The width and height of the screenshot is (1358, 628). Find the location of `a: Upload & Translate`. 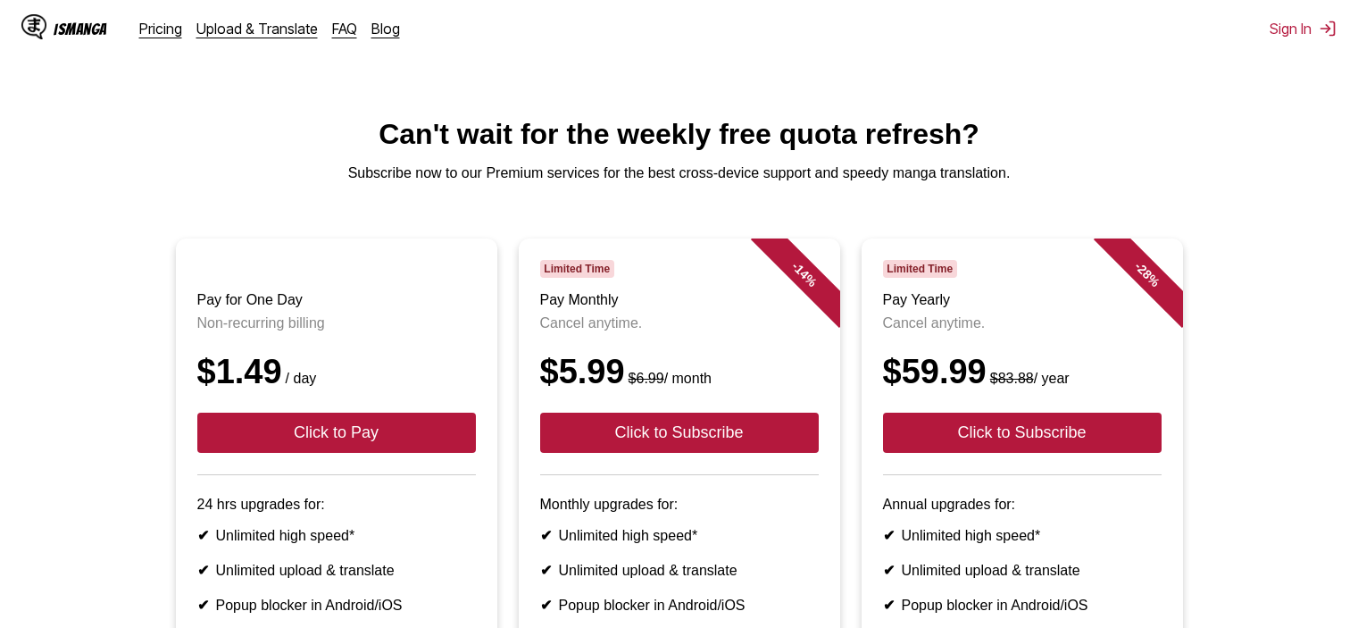

a: Upload & Translate is located at coordinates (257, 29).